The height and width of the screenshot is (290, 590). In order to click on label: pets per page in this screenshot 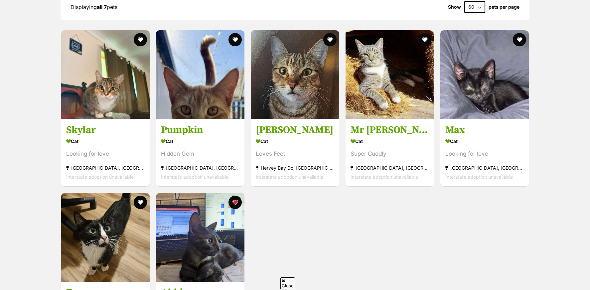, I will do `click(504, 7)`.